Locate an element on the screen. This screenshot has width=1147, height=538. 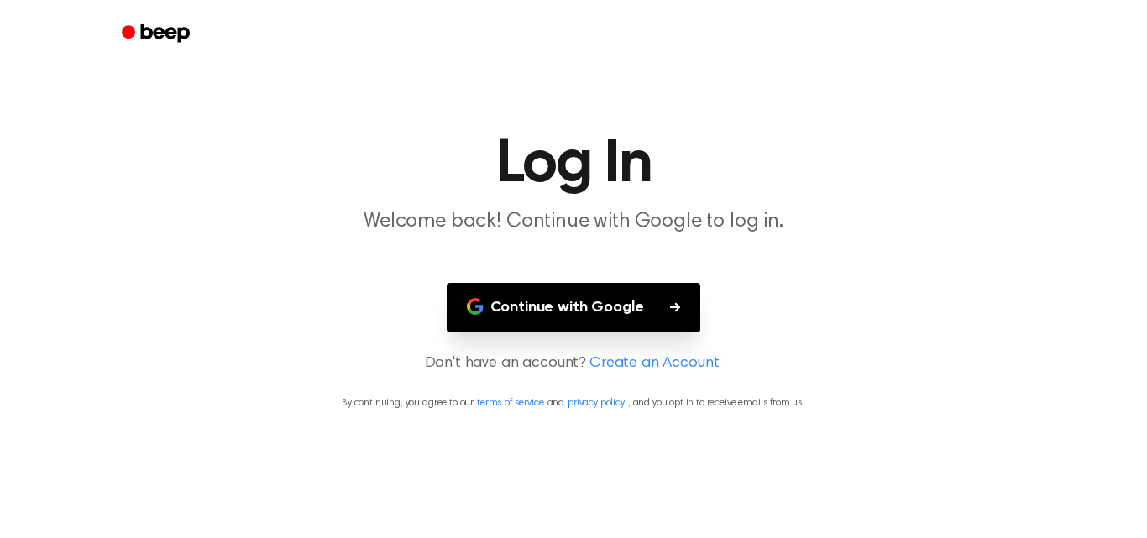
button: Continue with Google is located at coordinates (573, 307).